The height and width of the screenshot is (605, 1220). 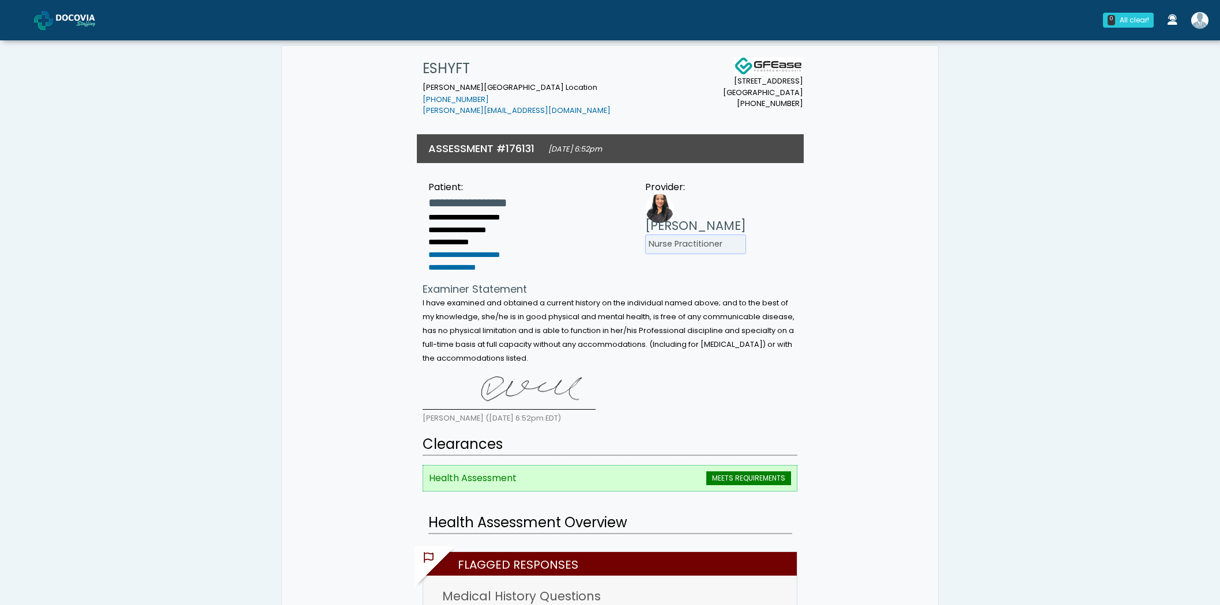 I want to click on img: Provider image, so click(x=660, y=209).